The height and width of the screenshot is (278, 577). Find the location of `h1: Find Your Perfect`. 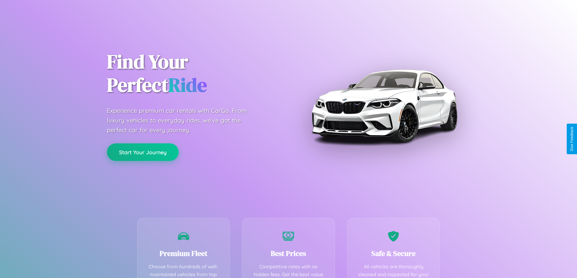

h1: Find Your Perfect is located at coordinates (193, 74).